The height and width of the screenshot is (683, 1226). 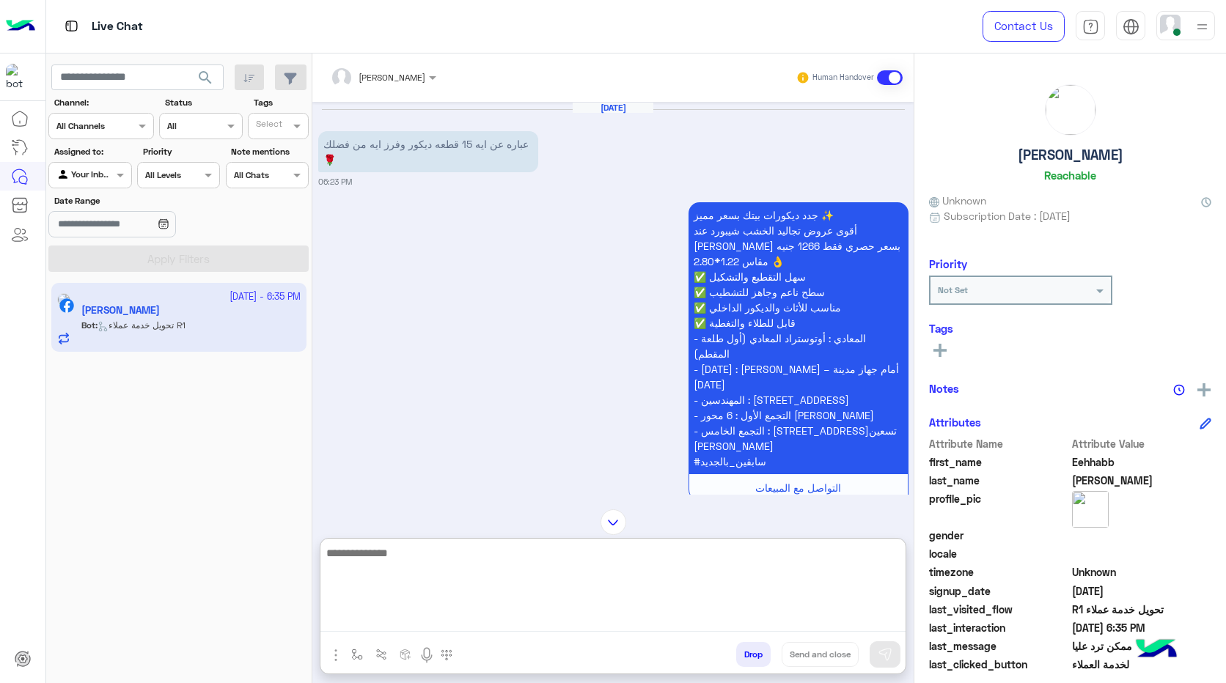 I want to click on img: Trigger scenario, so click(x=381, y=655).